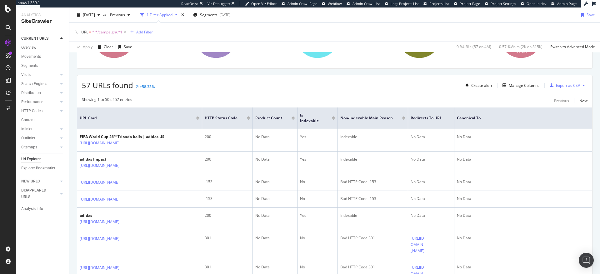  I want to click on div: Open Intercom Messenger, so click(586, 260).